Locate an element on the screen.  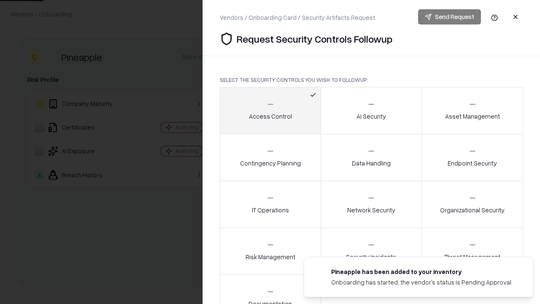
button: Security Incidents is located at coordinates (371, 251).